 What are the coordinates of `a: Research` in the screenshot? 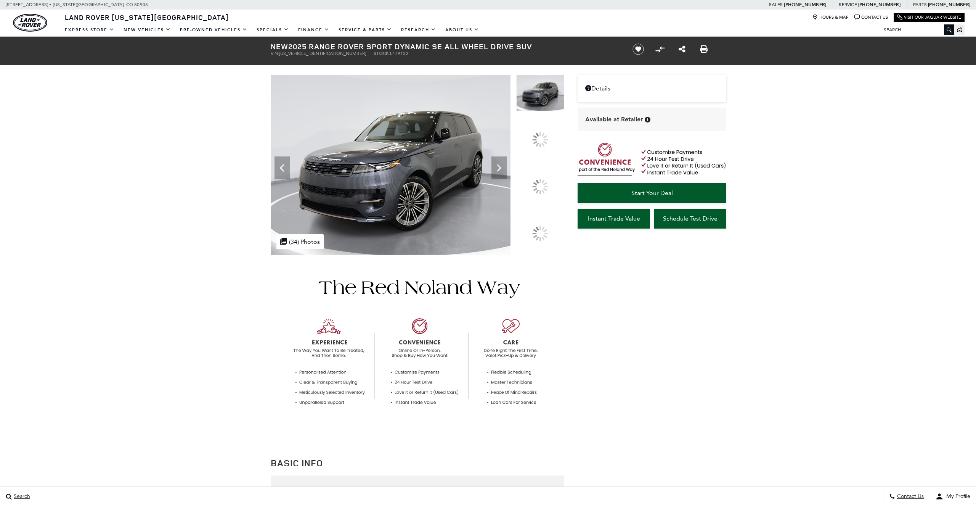 It's located at (419, 30).